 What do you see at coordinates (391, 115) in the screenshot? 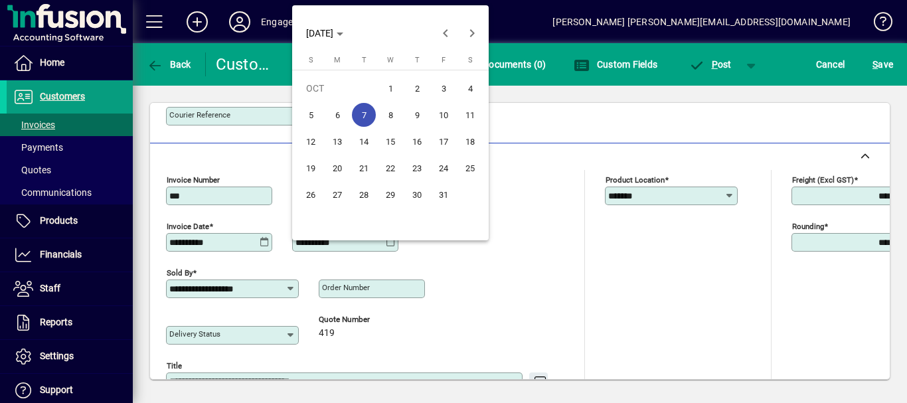
I see `button: Wed Oct 08 2025` at bounding box center [391, 115].